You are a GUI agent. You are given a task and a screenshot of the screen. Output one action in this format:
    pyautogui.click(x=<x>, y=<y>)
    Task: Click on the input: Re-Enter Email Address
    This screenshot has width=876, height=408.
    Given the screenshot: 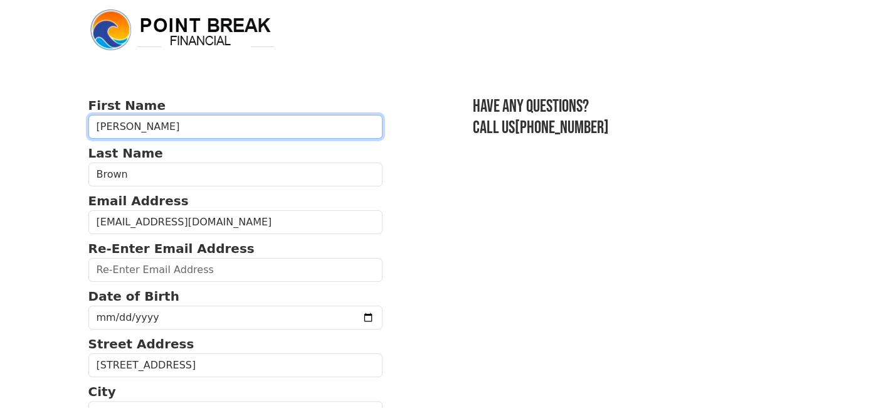 What is the action you would take?
    pyautogui.click(x=236, y=270)
    